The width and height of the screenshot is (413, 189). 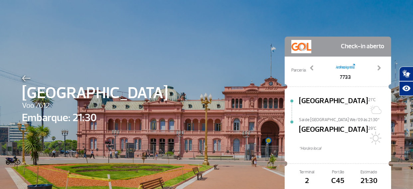 What do you see at coordinates (345, 148) in the screenshot?
I see `span: *Horáro local` at bounding box center [345, 148].